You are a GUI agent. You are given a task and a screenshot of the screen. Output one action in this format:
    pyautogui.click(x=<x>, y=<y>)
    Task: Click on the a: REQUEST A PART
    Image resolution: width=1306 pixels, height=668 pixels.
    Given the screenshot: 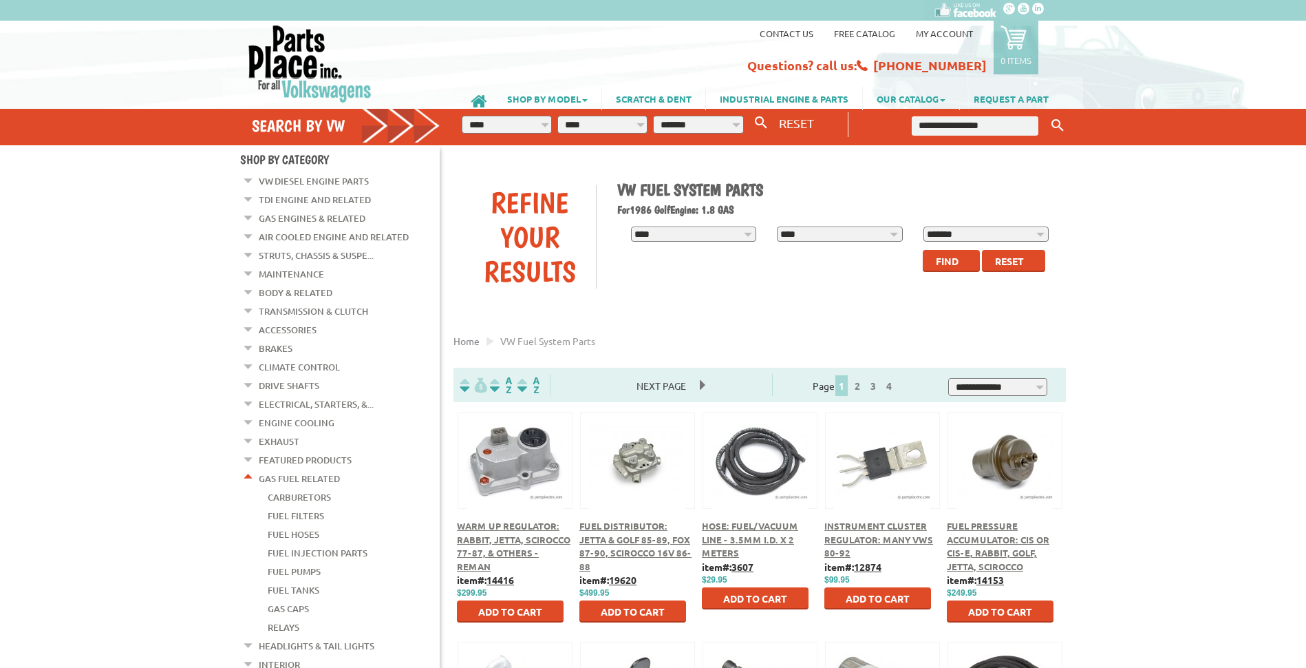 What is the action you would take?
    pyautogui.click(x=1011, y=98)
    